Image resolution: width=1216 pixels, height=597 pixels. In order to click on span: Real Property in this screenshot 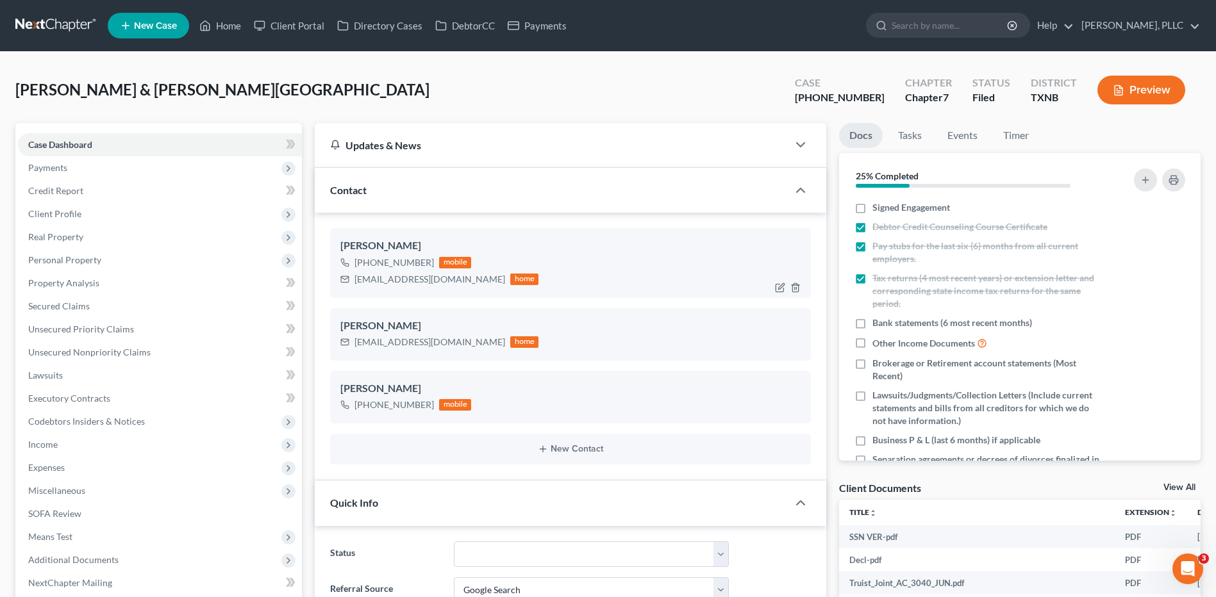, I will do `click(56, 236)`.